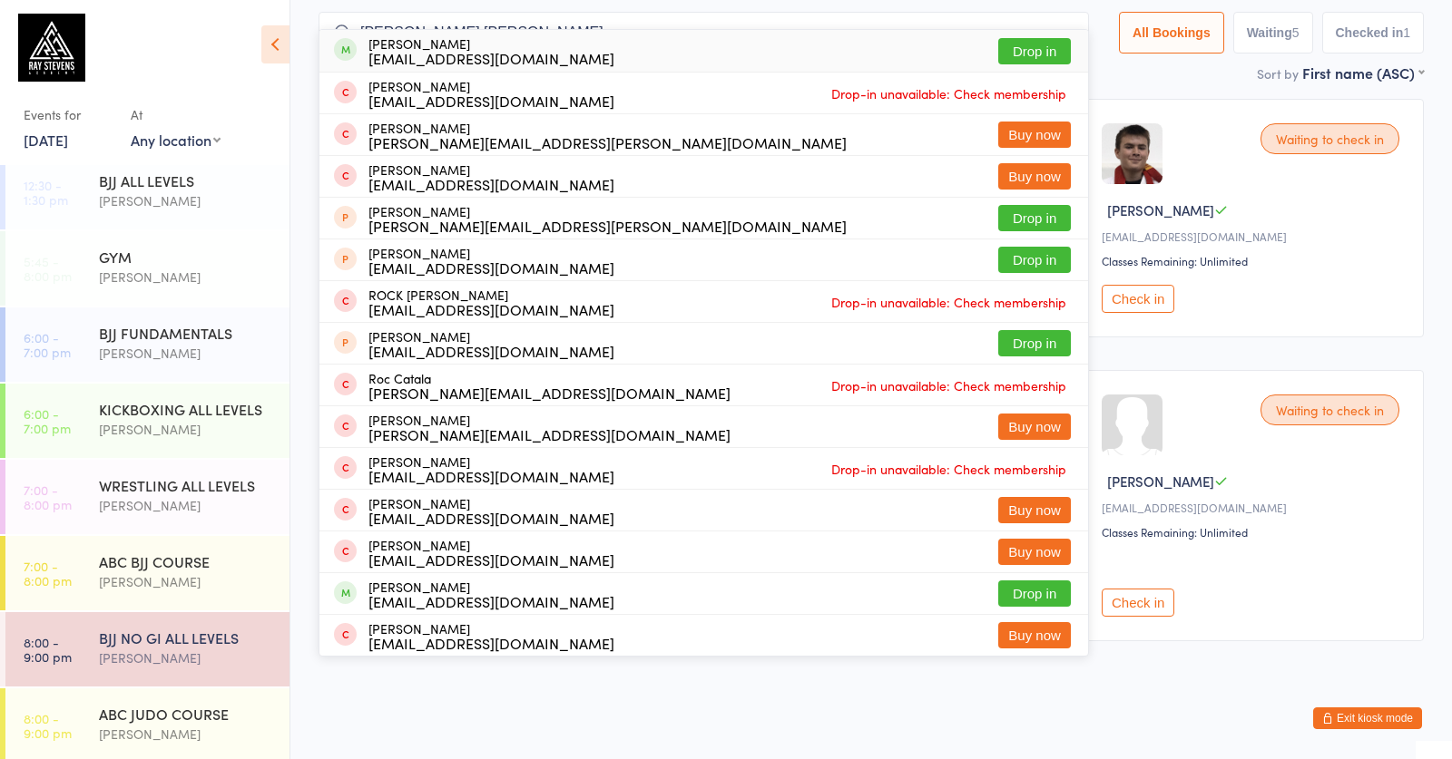 The image size is (1452, 759). I want to click on button: Waiting5, so click(1273, 33).